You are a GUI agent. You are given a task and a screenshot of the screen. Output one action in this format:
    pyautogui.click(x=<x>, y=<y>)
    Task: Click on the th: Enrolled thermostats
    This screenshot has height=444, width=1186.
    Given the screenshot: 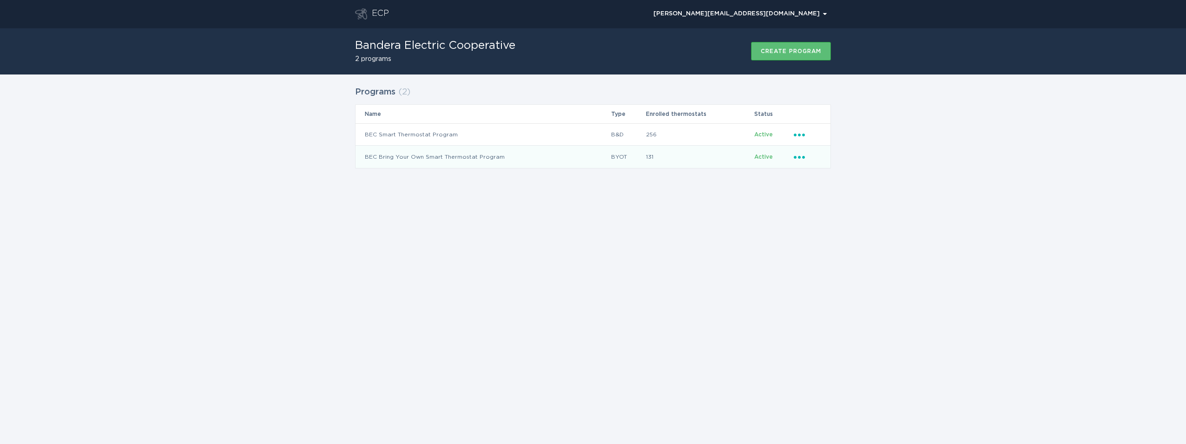 What is the action you would take?
    pyautogui.click(x=700, y=114)
    